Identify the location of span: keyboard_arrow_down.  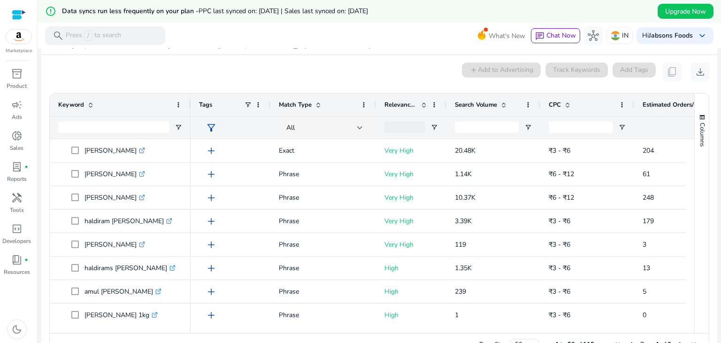
(703, 36).